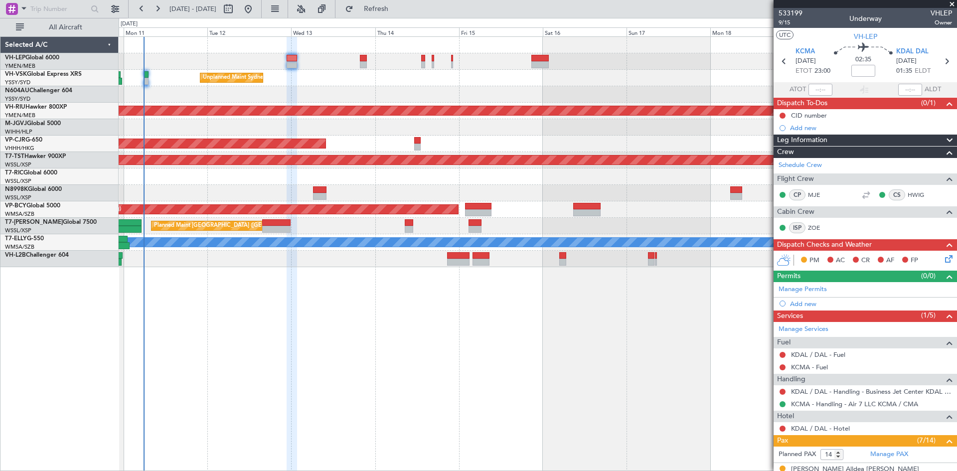 Image resolution: width=957 pixels, height=471 pixels. Describe the element at coordinates (922, 71) in the screenshot. I see `span: ELDT` at that location.